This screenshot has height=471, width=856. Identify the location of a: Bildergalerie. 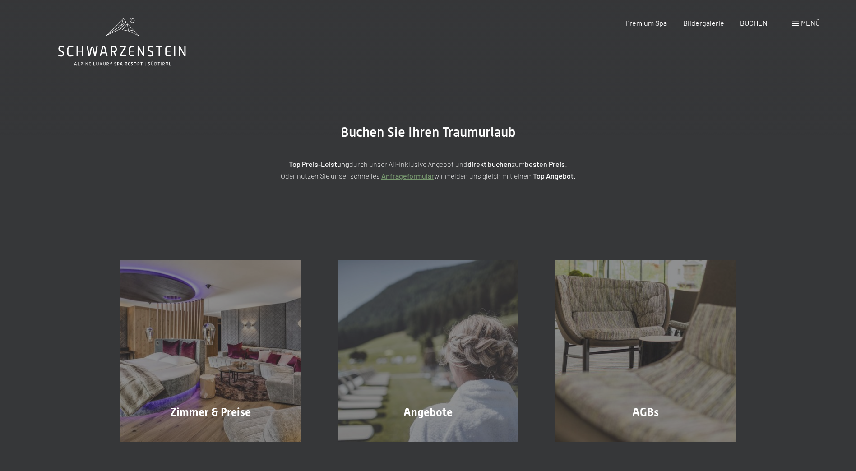
(703, 23).